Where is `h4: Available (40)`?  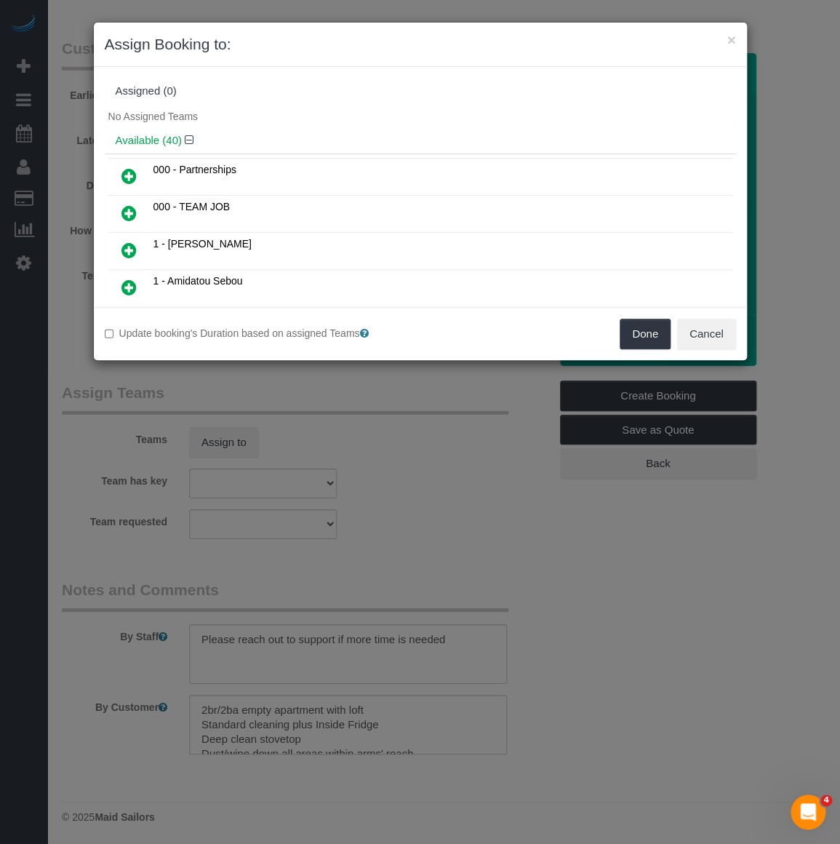
h4: Available (40) is located at coordinates (421, 140).